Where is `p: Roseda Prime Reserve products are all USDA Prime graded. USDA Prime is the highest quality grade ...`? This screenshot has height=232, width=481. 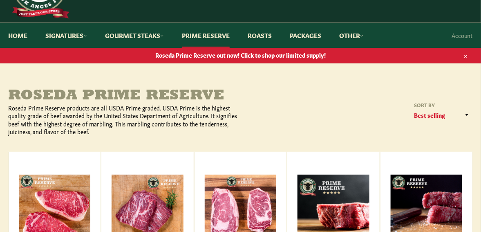
p: Roseda Prime Reserve products are all USDA Prime graded. USDA Prime is the highest quality grade ... is located at coordinates (124, 119).